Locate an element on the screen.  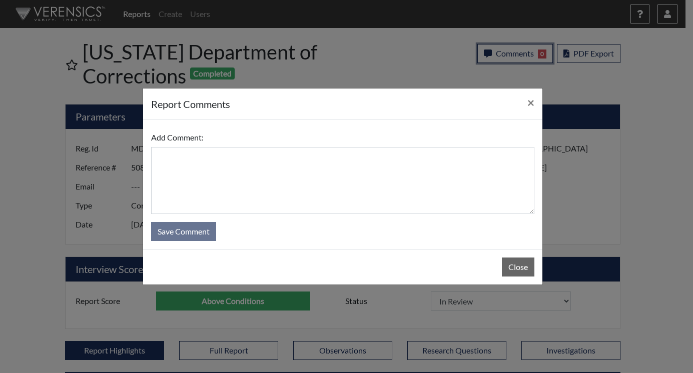
label: Add Comment: is located at coordinates (177, 138).